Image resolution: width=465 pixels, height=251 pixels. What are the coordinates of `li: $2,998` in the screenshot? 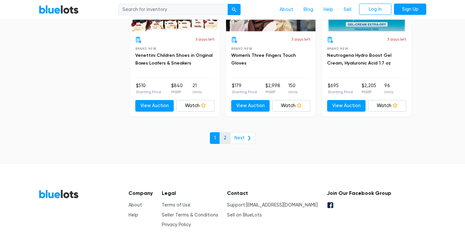 It's located at (273, 89).